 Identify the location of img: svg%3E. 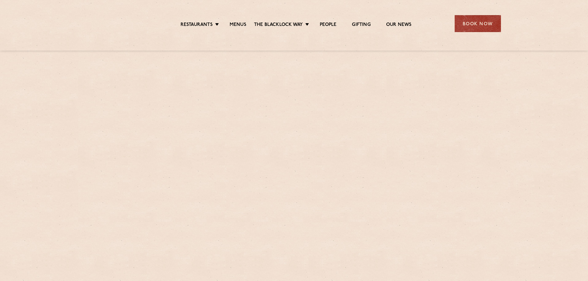
(114, 23).